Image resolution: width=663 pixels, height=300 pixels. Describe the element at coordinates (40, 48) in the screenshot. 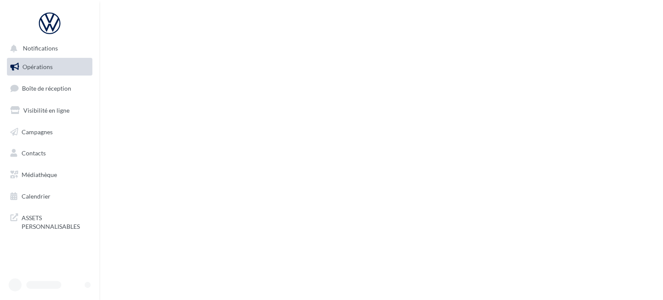

I see `span: Notifications` at that location.